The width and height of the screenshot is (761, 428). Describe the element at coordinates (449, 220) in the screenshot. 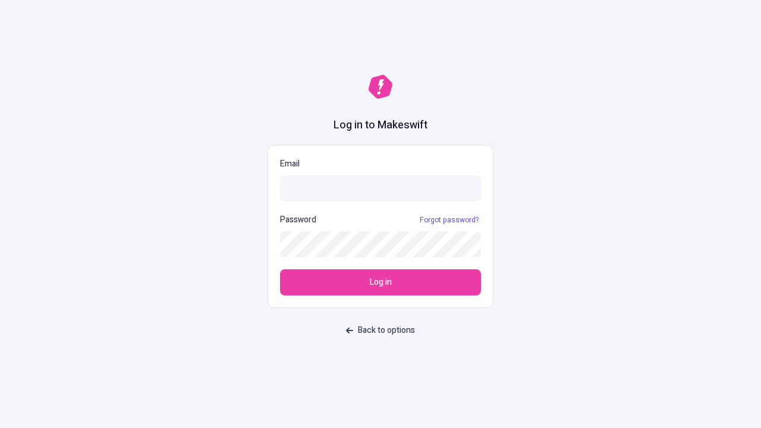

I see `a: Forgot password?` at that location.